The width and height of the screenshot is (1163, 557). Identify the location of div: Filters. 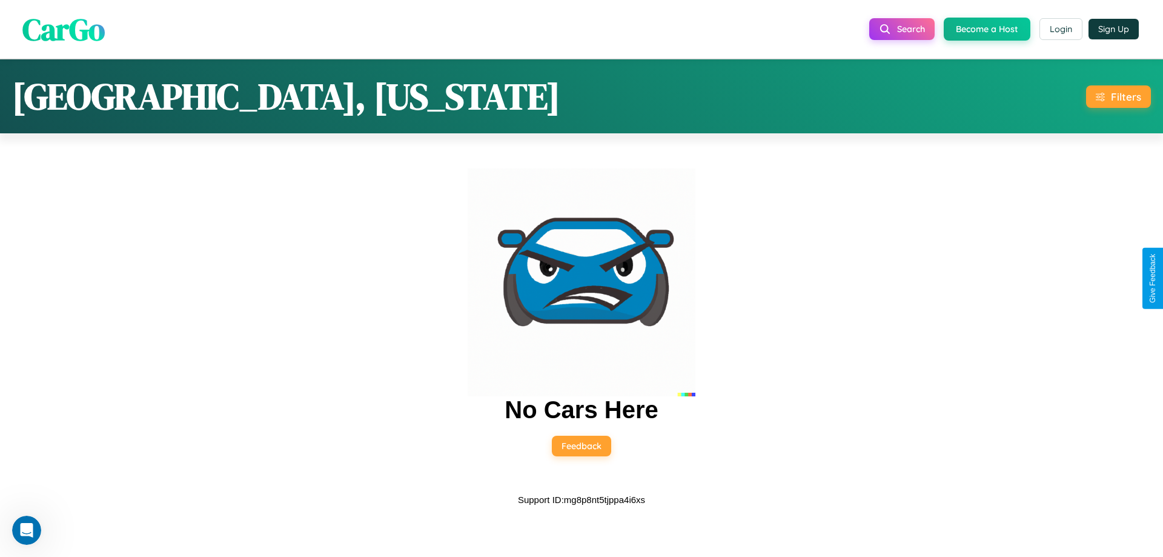
(1126, 96).